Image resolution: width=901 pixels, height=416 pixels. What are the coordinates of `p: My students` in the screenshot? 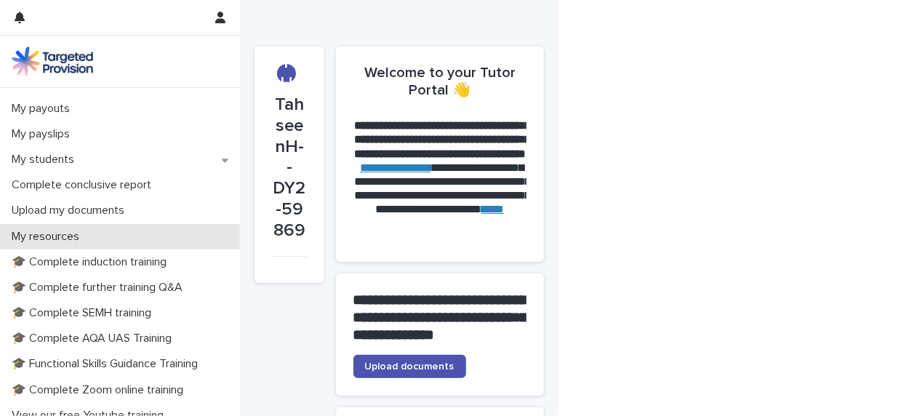 It's located at (46, 159).